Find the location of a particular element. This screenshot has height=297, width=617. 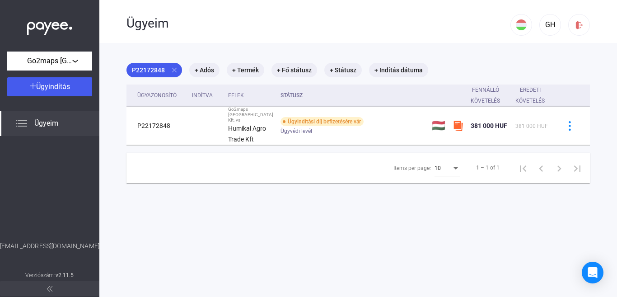

button: more-blue is located at coordinates (570, 126).